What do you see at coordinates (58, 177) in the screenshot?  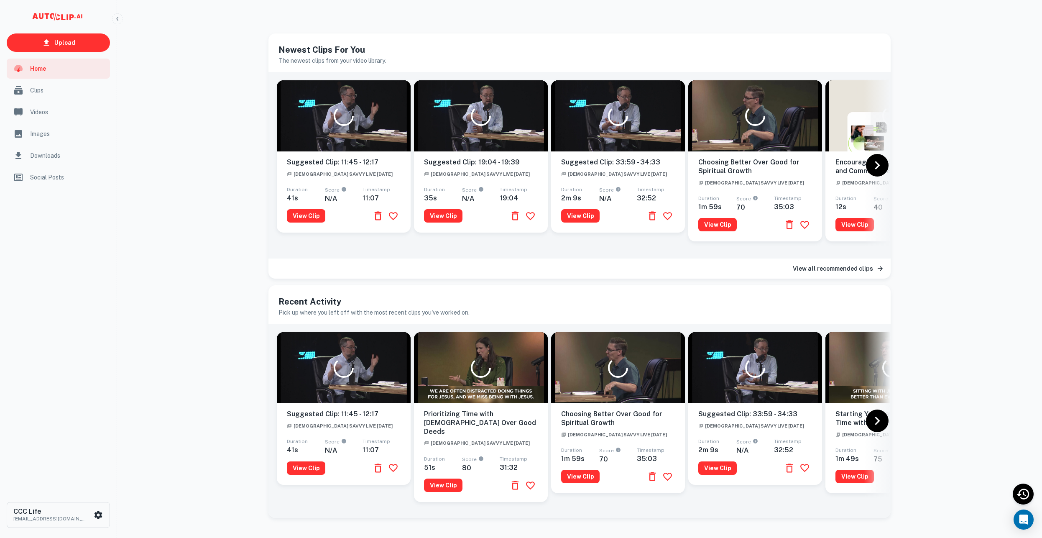 I see `div: Social Posts` at bounding box center [58, 177].